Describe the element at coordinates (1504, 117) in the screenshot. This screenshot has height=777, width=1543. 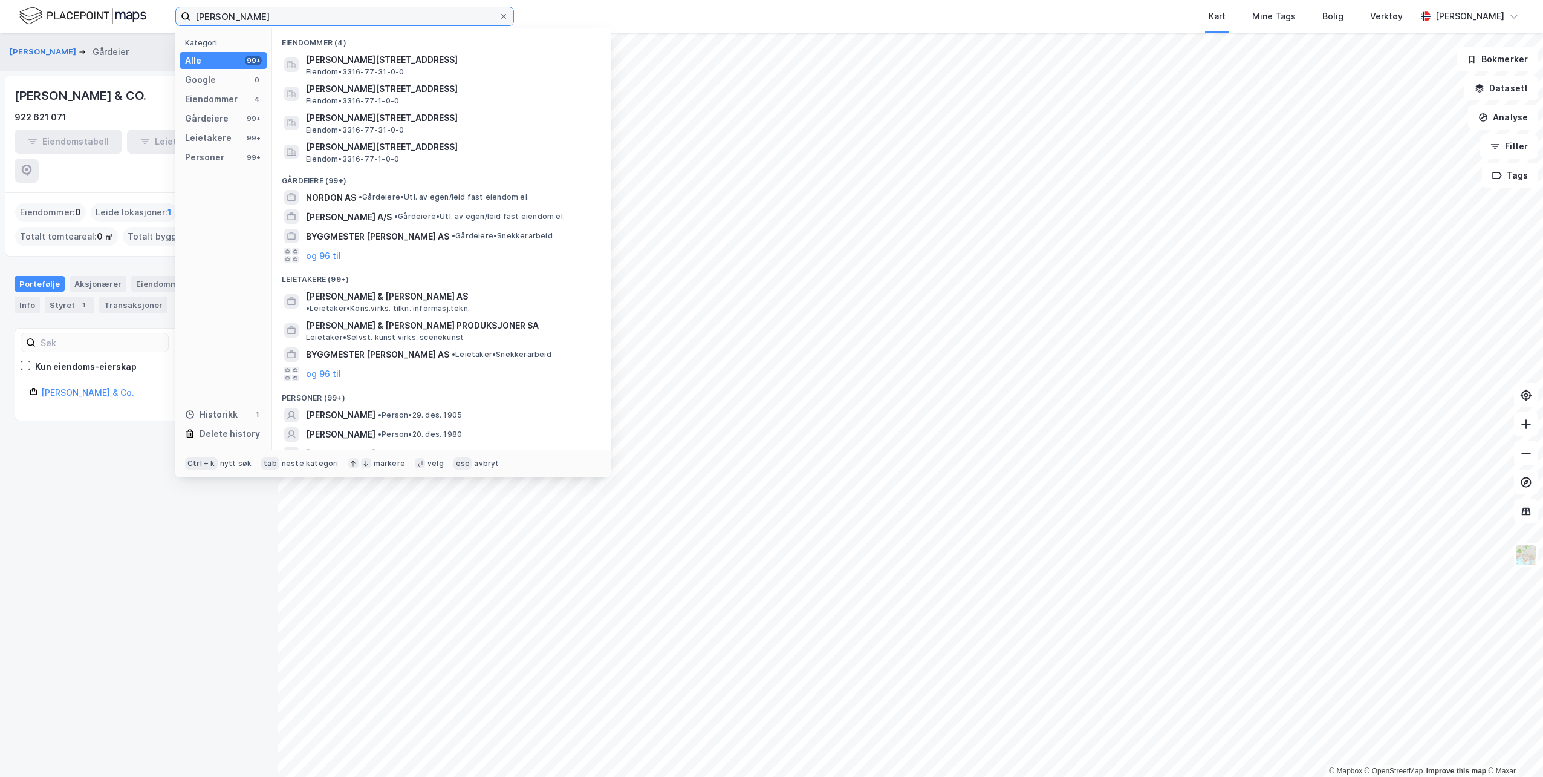
I see `button: Analyse` at that location.